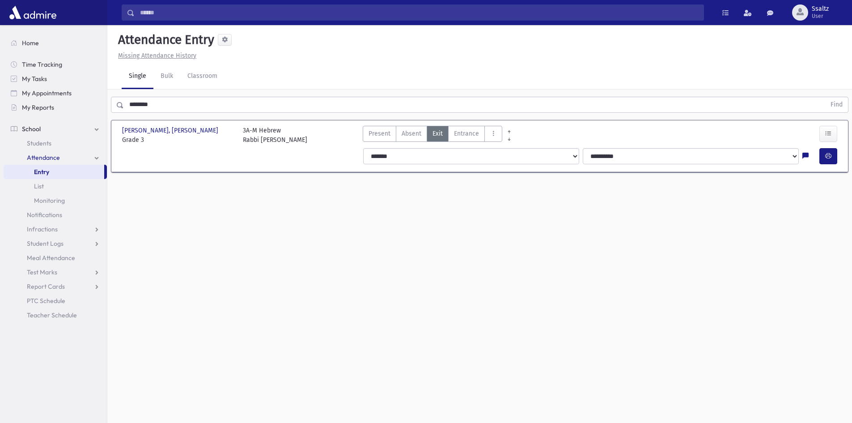 This screenshot has height=423, width=852. I want to click on u: Missing Attendance History, so click(157, 55).